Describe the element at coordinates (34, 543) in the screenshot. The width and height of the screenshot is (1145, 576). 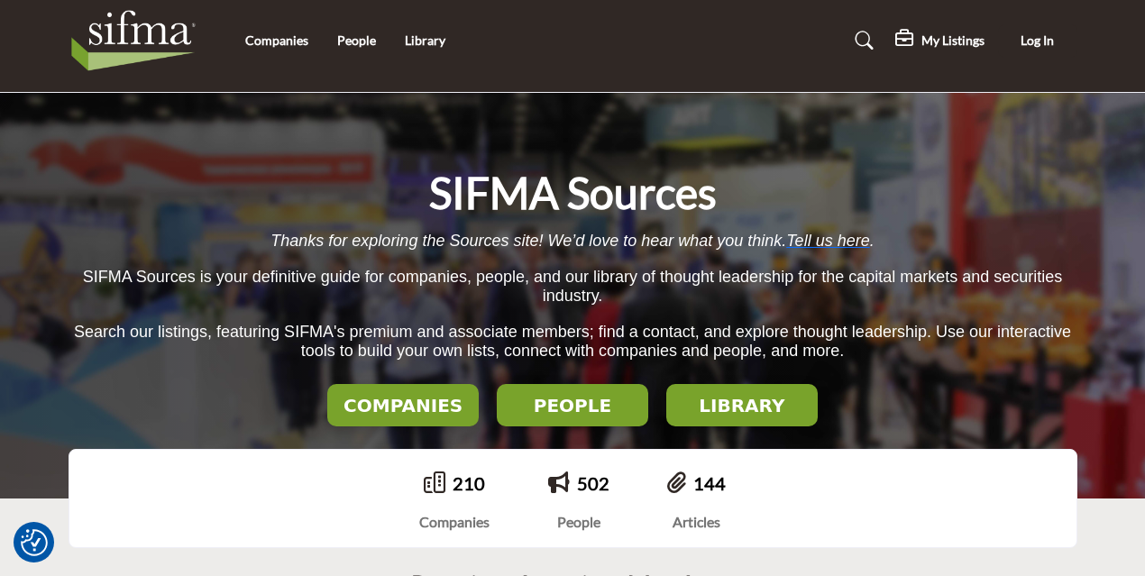
I see `button: Consent Preferences` at that location.